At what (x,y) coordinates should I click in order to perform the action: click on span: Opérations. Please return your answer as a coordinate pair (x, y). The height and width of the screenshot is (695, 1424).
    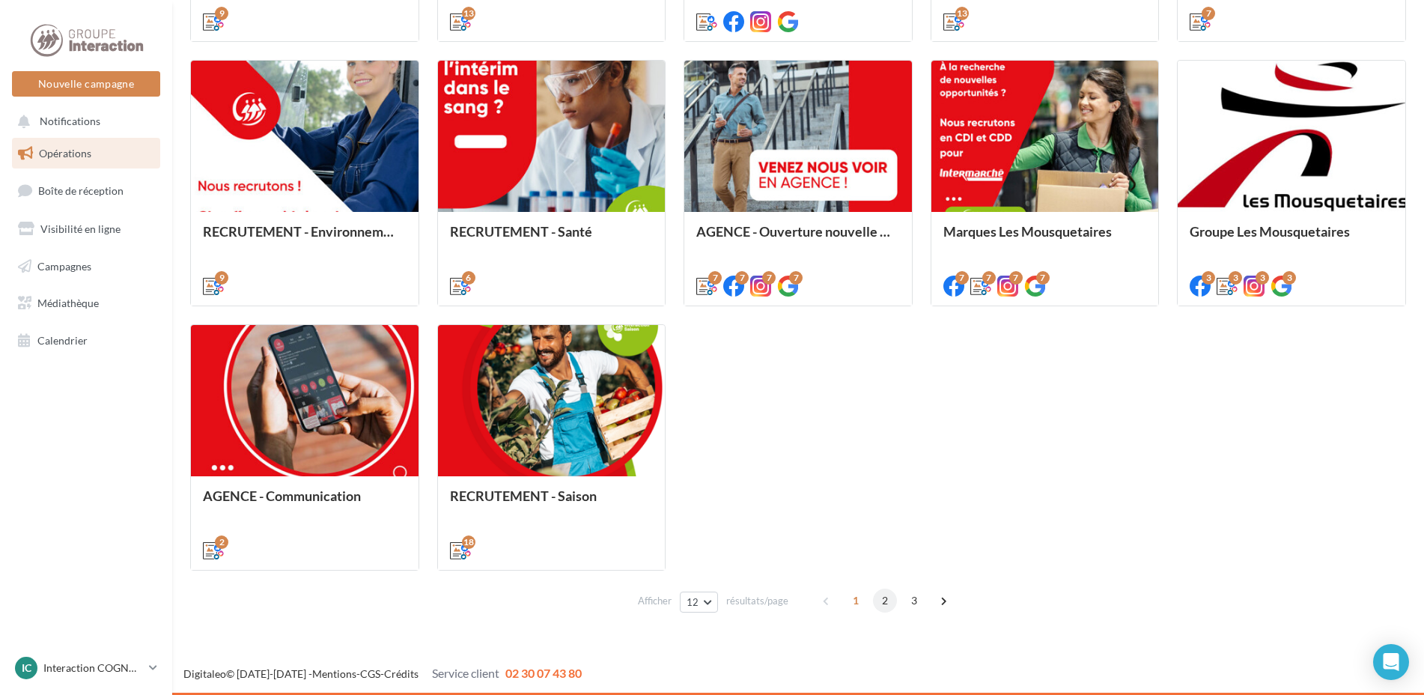
    Looking at the image, I should click on (65, 153).